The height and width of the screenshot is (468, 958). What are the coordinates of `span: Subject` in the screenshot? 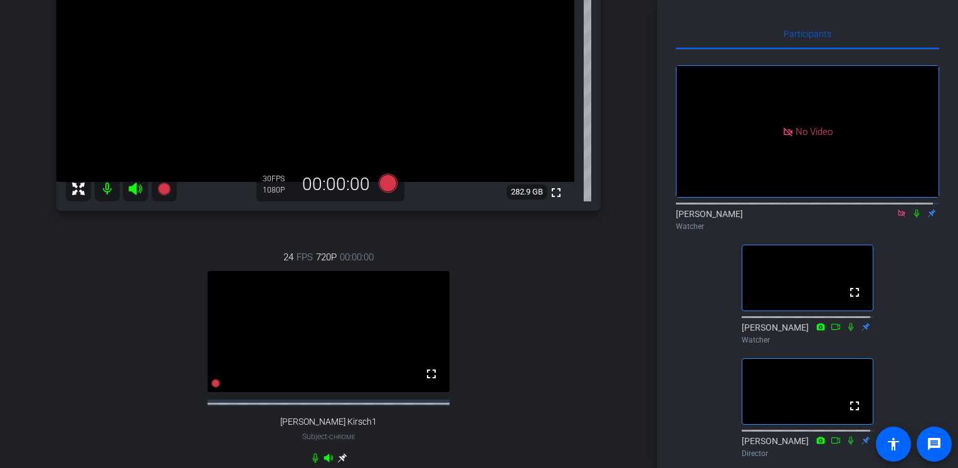 It's located at (329, 437).